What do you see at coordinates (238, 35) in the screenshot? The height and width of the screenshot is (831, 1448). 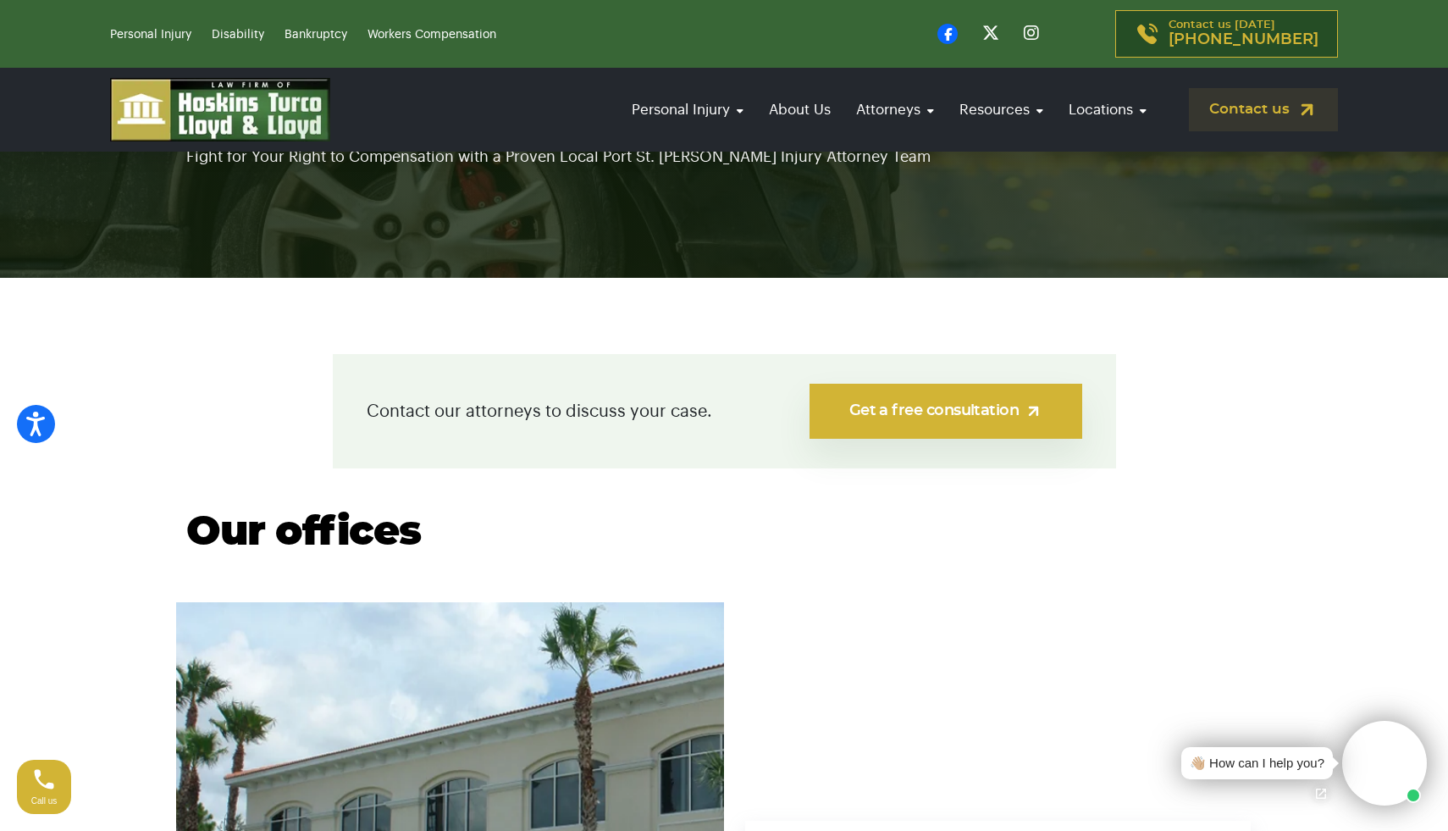 I see `a: Disability` at bounding box center [238, 35].